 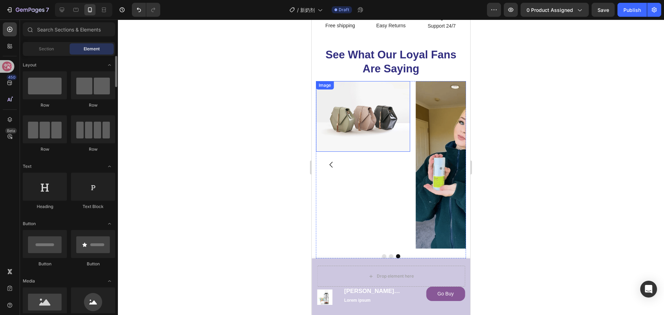 What do you see at coordinates (13, 66) in the screenshot?
I see `div: Image` at bounding box center [13, 66].